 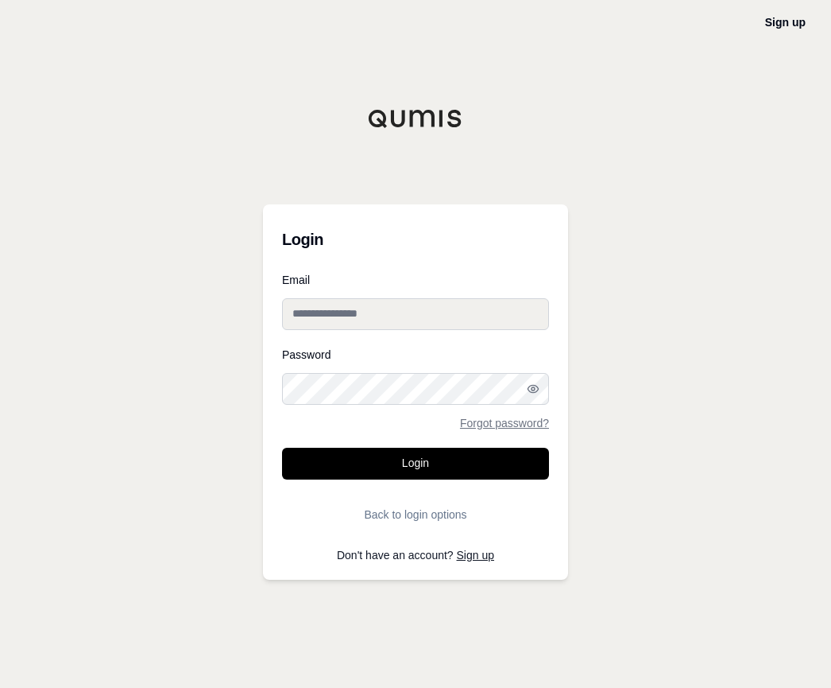 I want to click on label: Email, so click(x=416, y=280).